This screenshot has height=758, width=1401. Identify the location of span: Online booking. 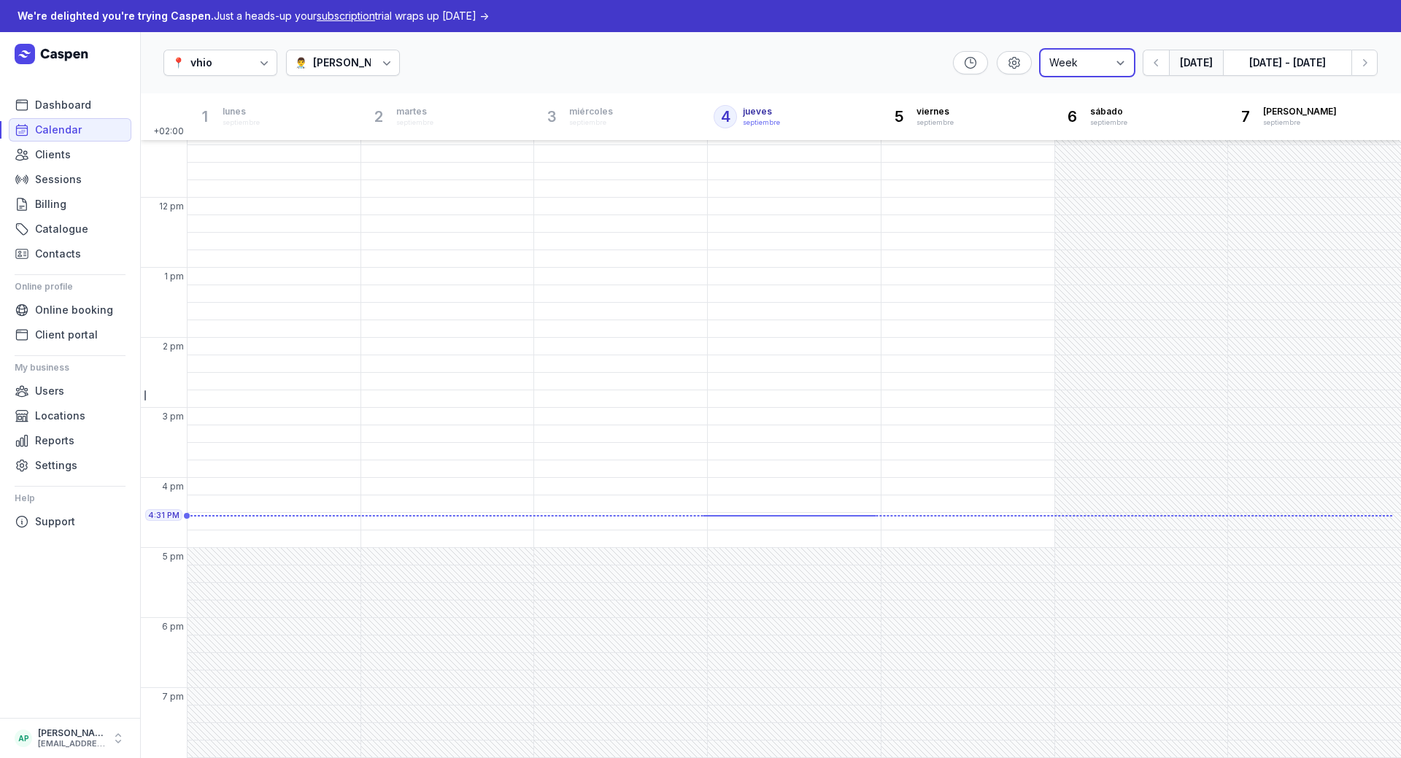
(74, 310).